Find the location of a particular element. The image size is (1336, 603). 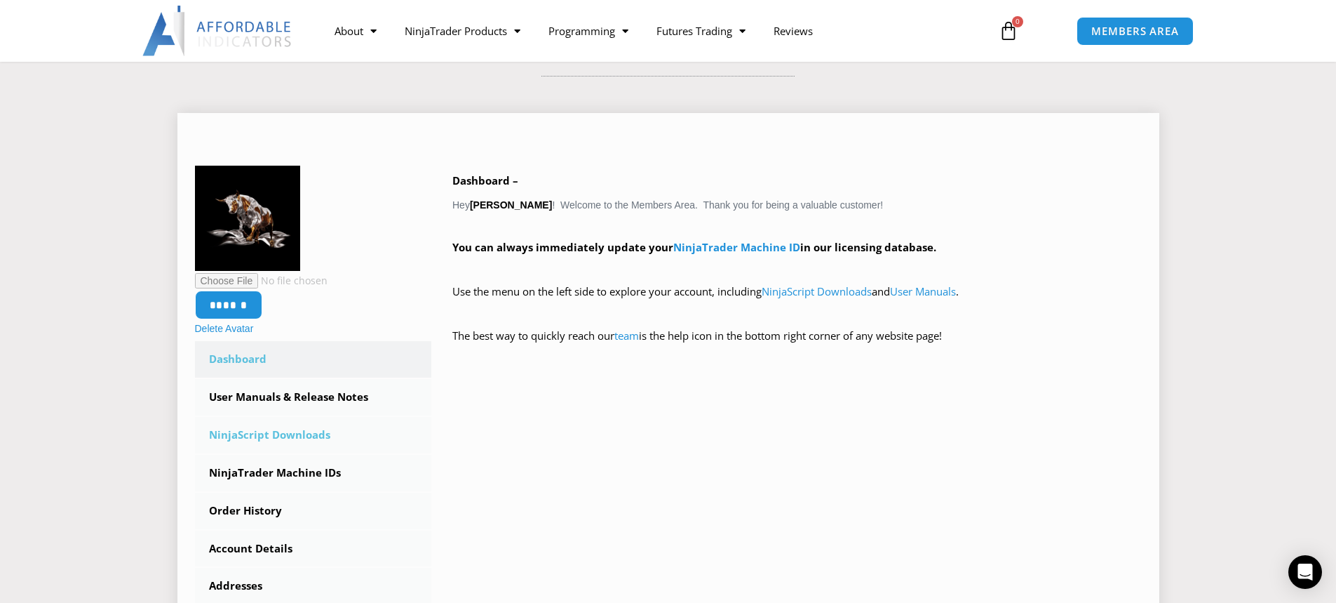

a: Programming is located at coordinates (589, 31).